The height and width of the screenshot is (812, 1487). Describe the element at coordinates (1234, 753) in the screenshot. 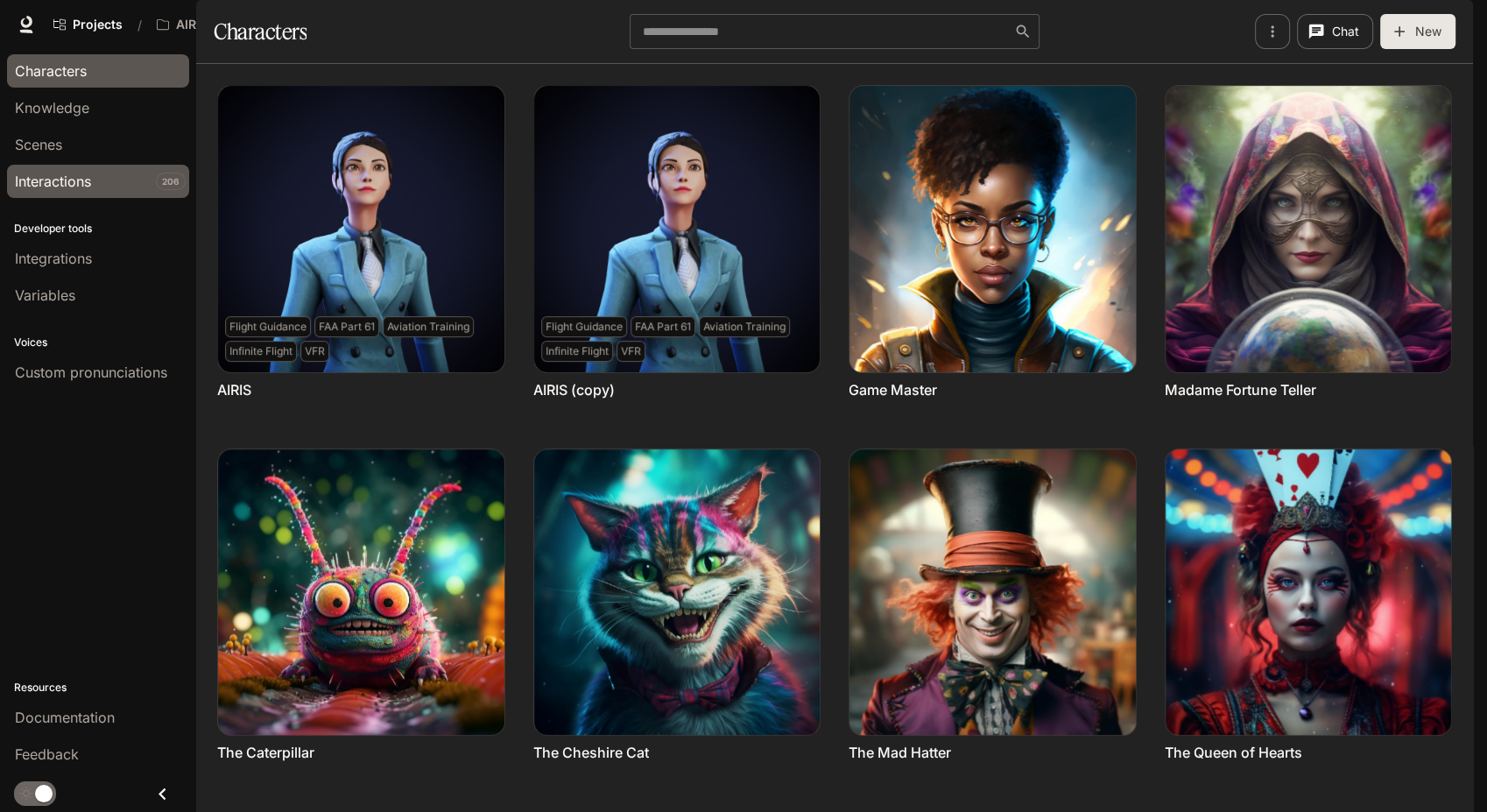

I see `a: The Queen of Hearts` at that location.